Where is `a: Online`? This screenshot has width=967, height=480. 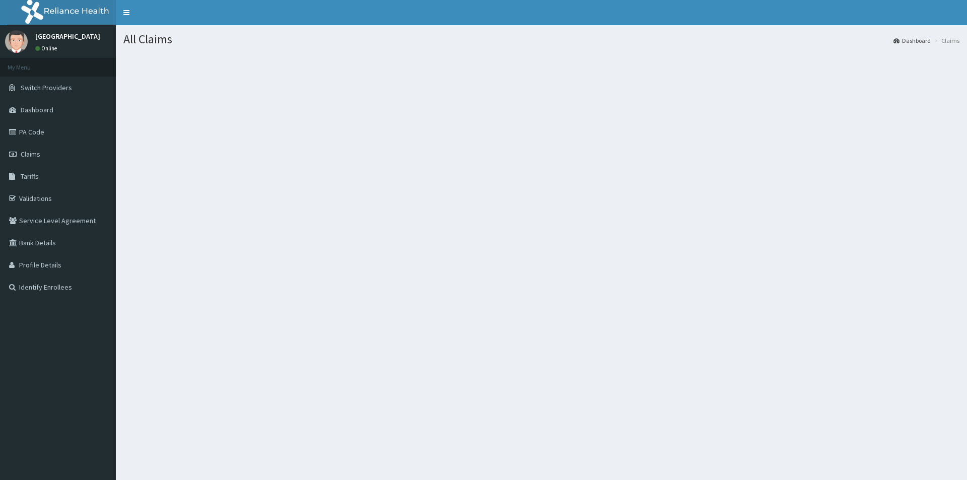
a: Online is located at coordinates (47, 48).